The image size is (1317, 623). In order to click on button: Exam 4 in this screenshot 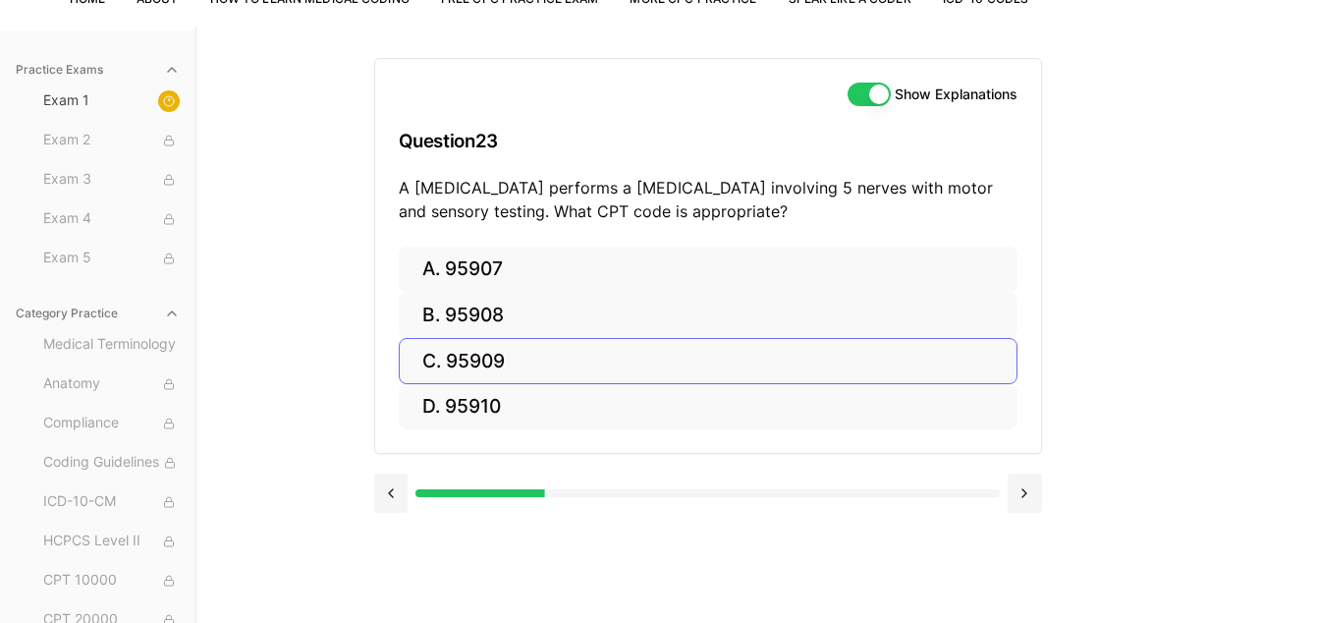, I will do `click(111, 219)`.